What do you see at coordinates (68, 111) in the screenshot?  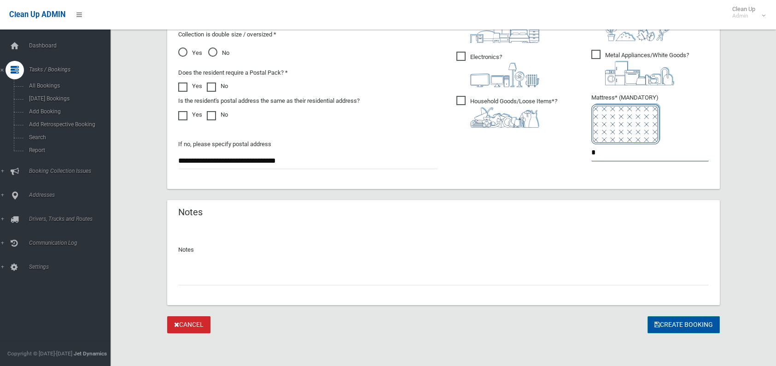 I see `span: Add Booking` at bounding box center [68, 111].